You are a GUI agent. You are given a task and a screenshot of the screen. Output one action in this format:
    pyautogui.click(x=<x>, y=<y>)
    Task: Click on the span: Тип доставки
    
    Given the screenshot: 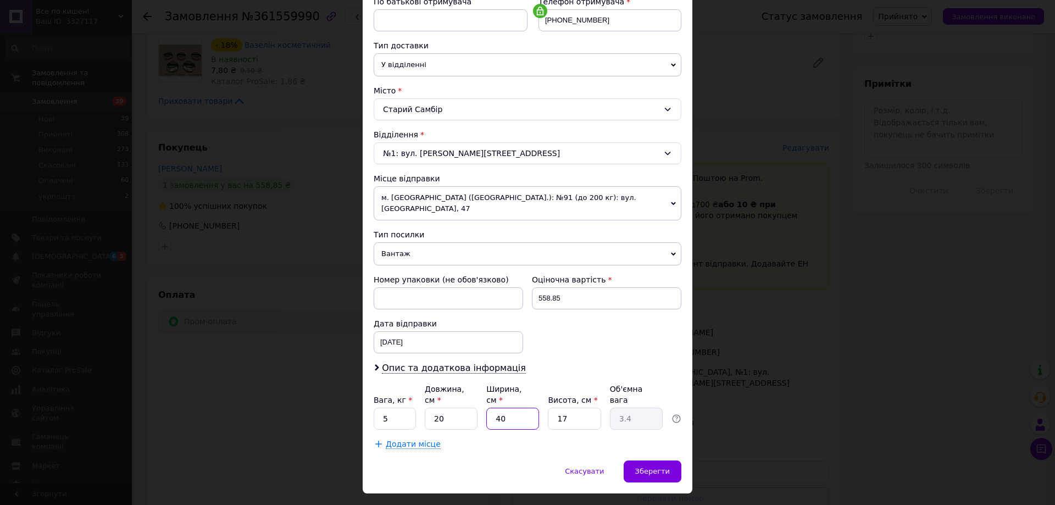 What is the action you would take?
    pyautogui.click(x=401, y=46)
    